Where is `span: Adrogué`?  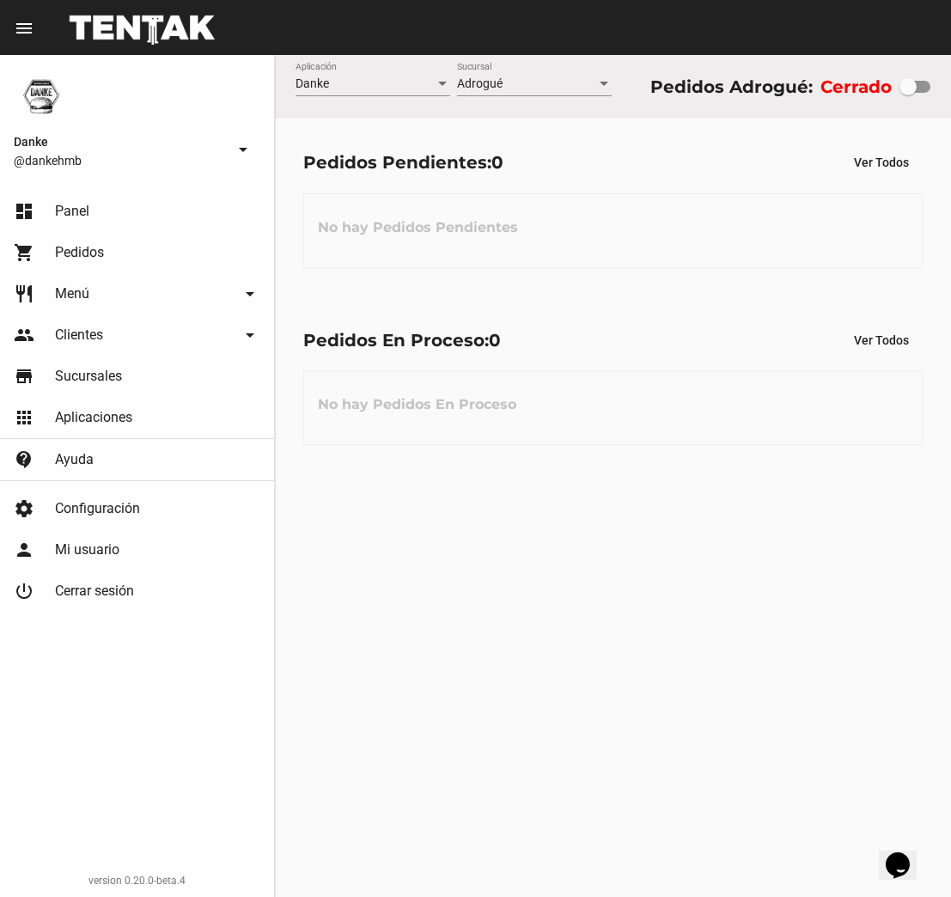 span: Adrogué is located at coordinates (479, 83).